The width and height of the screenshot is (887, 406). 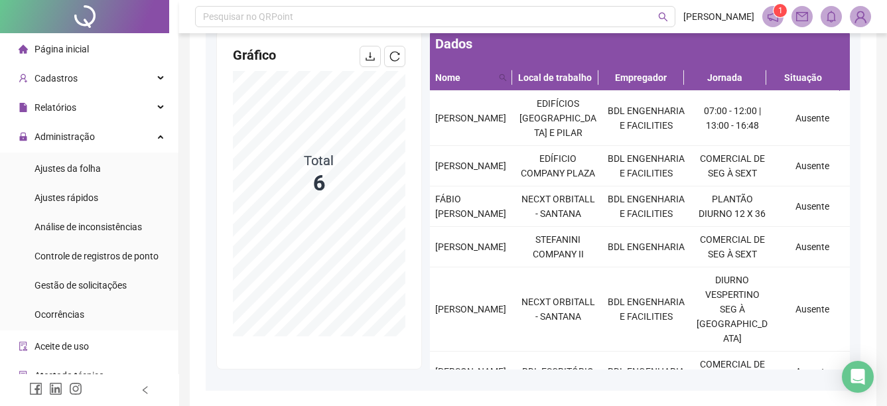 I want to click on span: instagram, so click(x=76, y=389).